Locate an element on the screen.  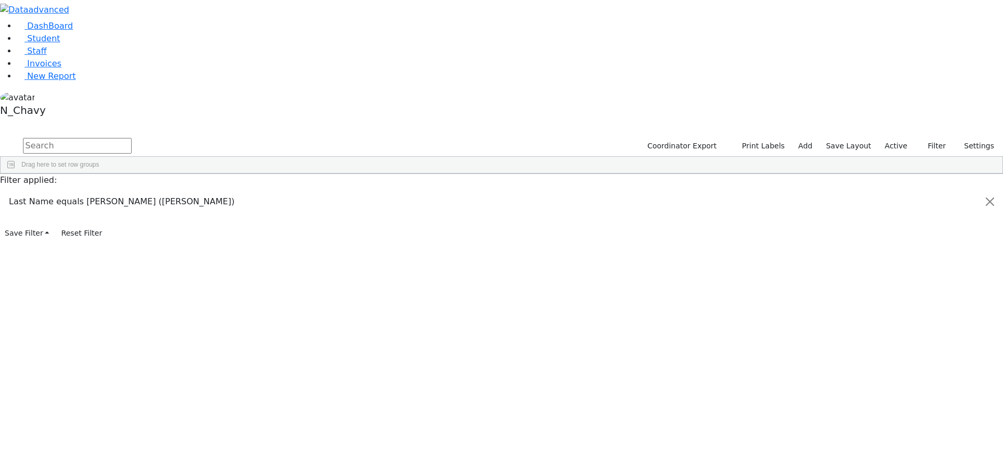
span: New Report is located at coordinates (51, 76).